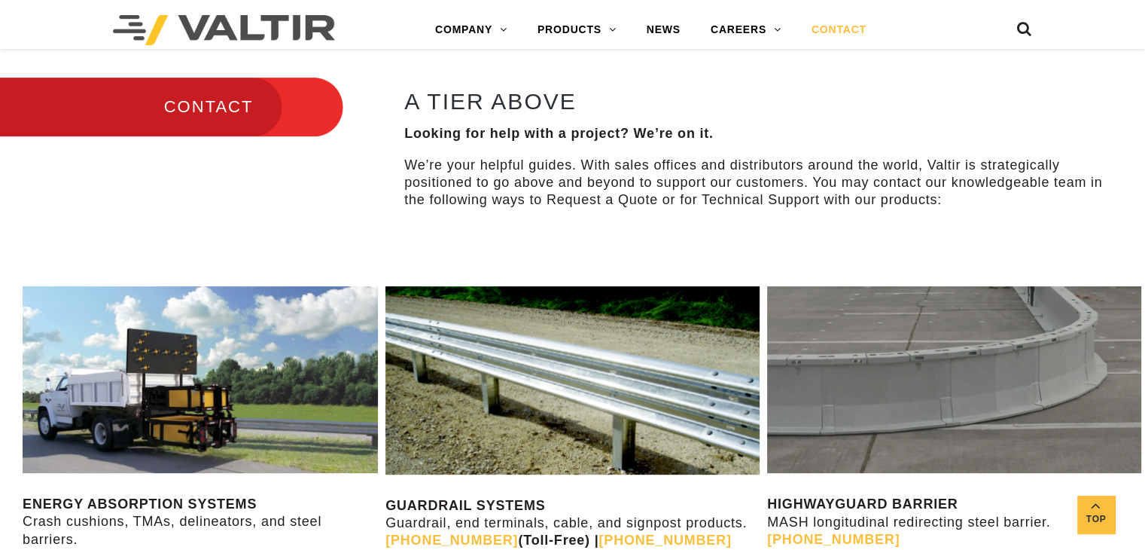 This screenshot has width=1145, height=550. What do you see at coordinates (1096, 519) in the screenshot?
I see `span: Top` at bounding box center [1096, 519].